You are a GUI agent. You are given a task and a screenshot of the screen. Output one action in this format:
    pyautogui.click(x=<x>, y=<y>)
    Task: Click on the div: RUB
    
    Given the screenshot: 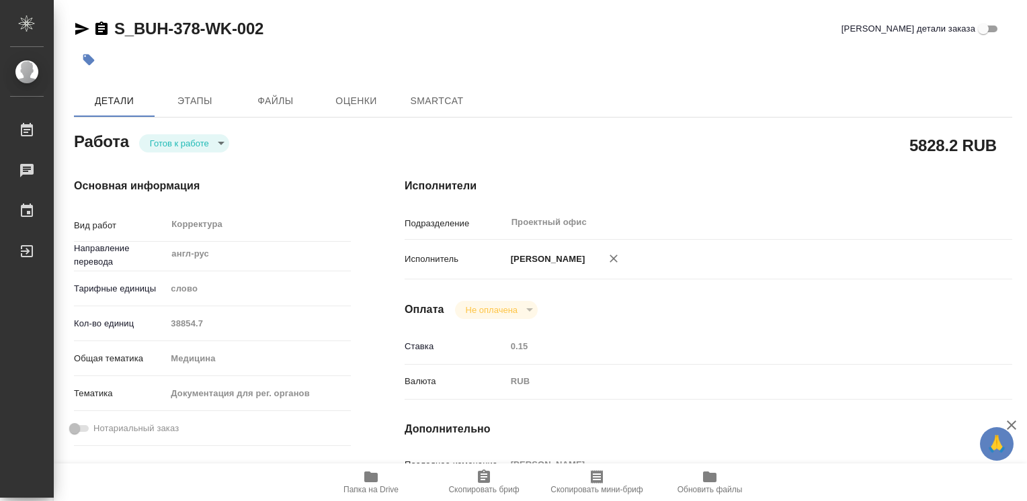 What is the action you would take?
    pyautogui.click(x=734, y=382)
    